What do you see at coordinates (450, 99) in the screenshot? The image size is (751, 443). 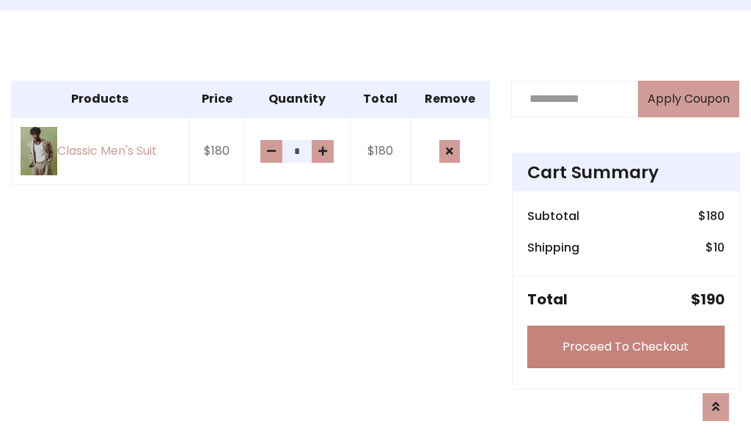 I see `th: Remove` at bounding box center [450, 99].